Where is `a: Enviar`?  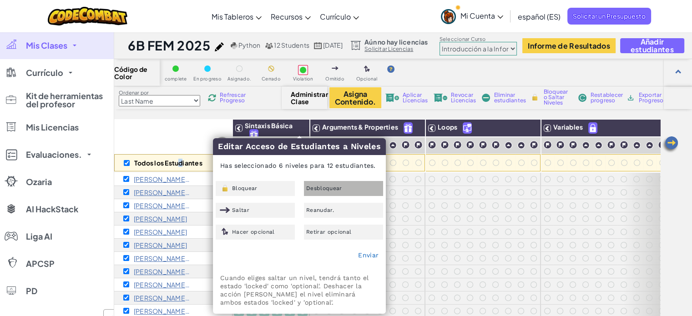 a: Enviar is located at coordinates (368, 255).